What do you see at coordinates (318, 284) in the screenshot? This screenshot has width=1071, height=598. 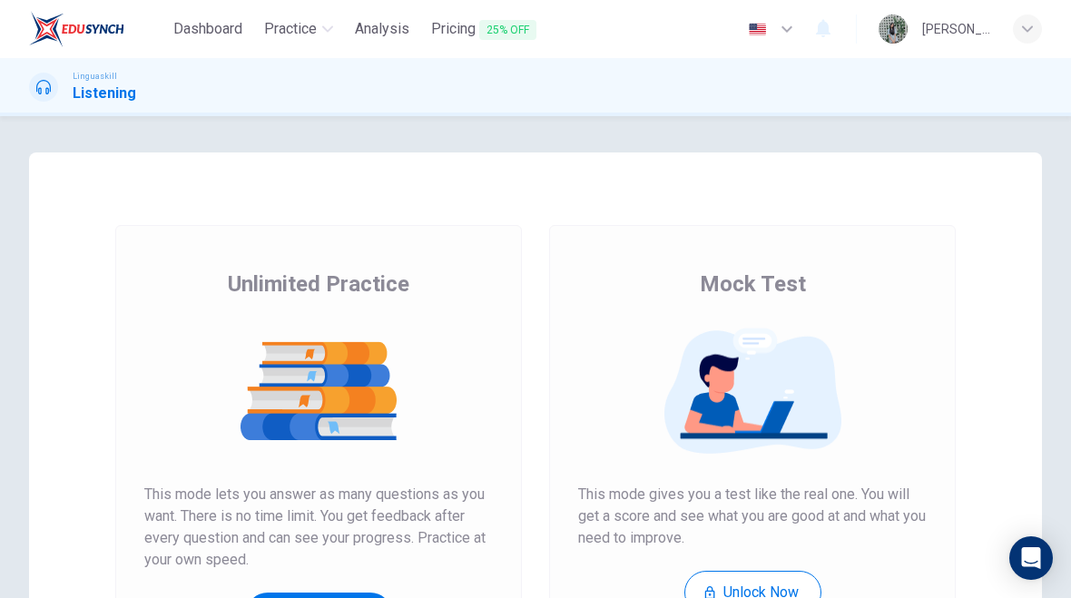 I see `span: Unlimited Practice` at bounding box center [318, 284].